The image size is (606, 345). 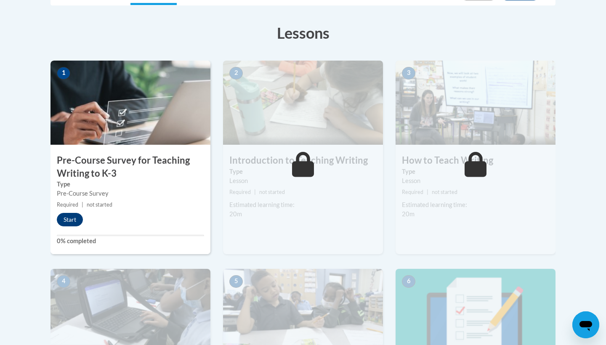 I want to click on span: 3, so click(x=409, y=73).